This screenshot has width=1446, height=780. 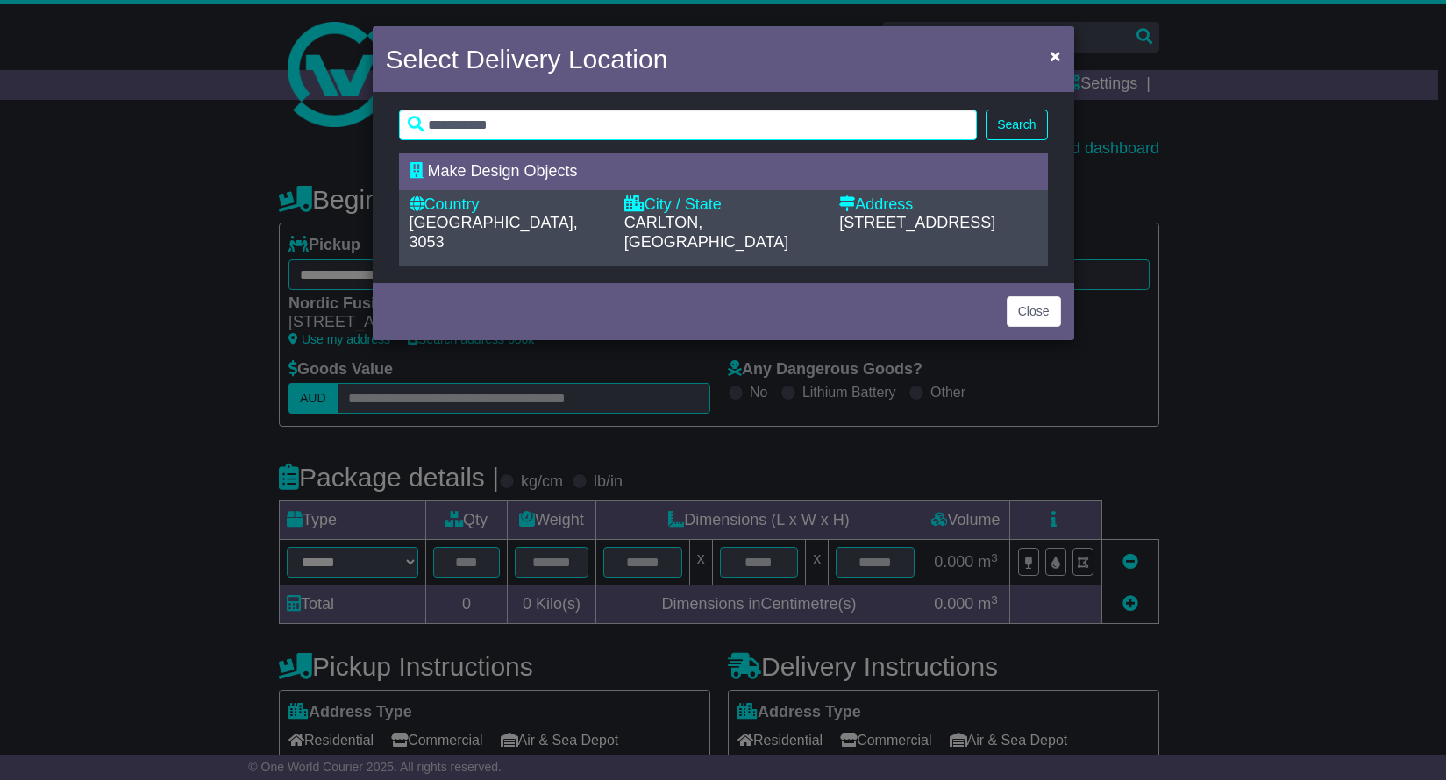 I want to click on div: Country, so click(x=508, y=205).